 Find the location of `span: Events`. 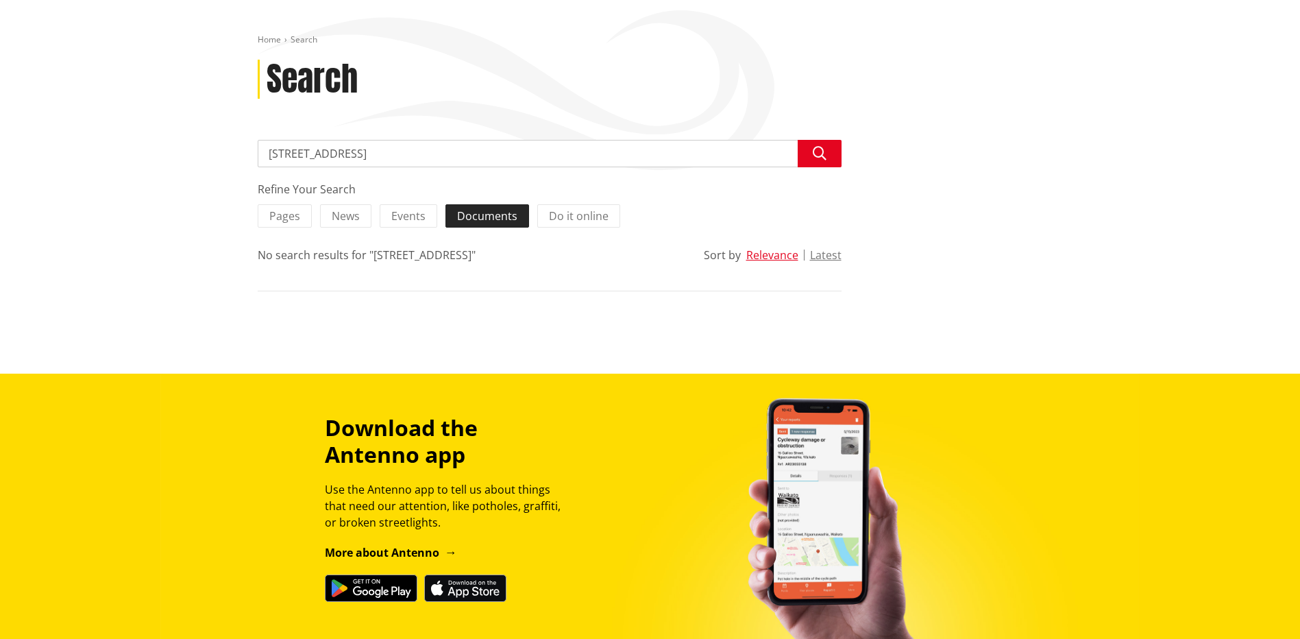

span: Events is located at coordinates (409, 216).